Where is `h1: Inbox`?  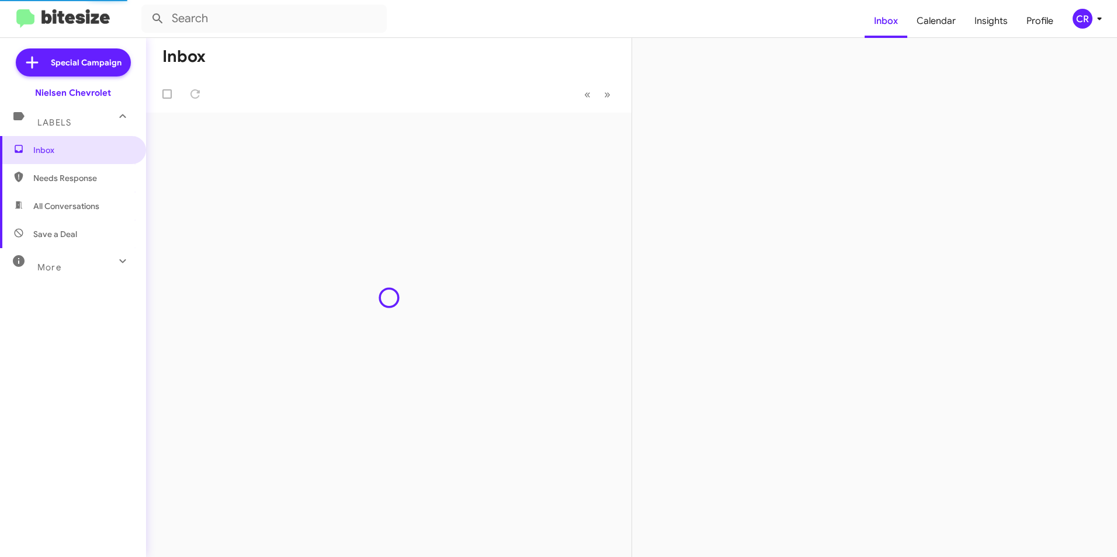 h1: Inbox is located at coordinates (184, 57).